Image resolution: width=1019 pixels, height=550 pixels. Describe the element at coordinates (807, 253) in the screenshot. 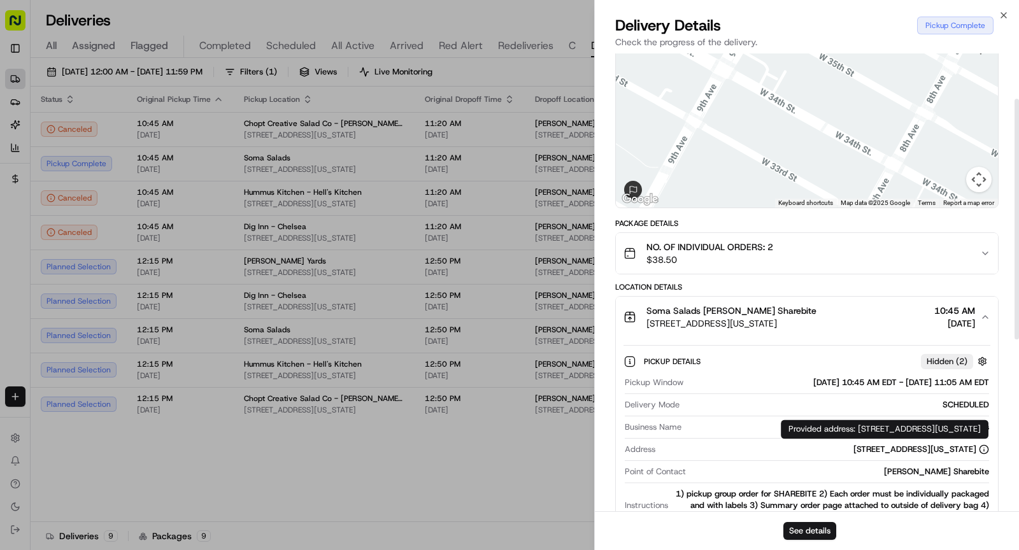

I see `button: NO. OF INDIVIDUAL ORDERS: 2$38.50` at that location.